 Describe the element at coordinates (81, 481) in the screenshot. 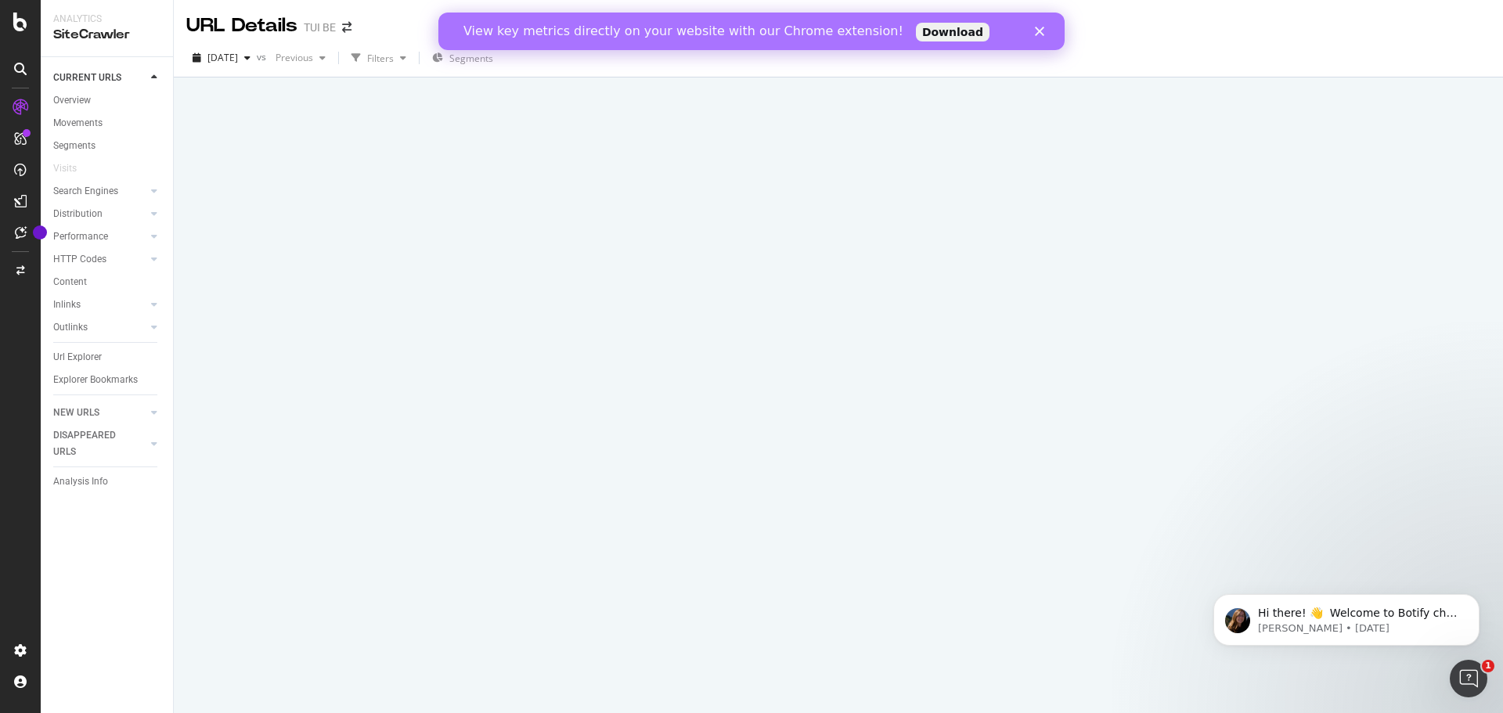

I see `div: Analysis Info` at that location.